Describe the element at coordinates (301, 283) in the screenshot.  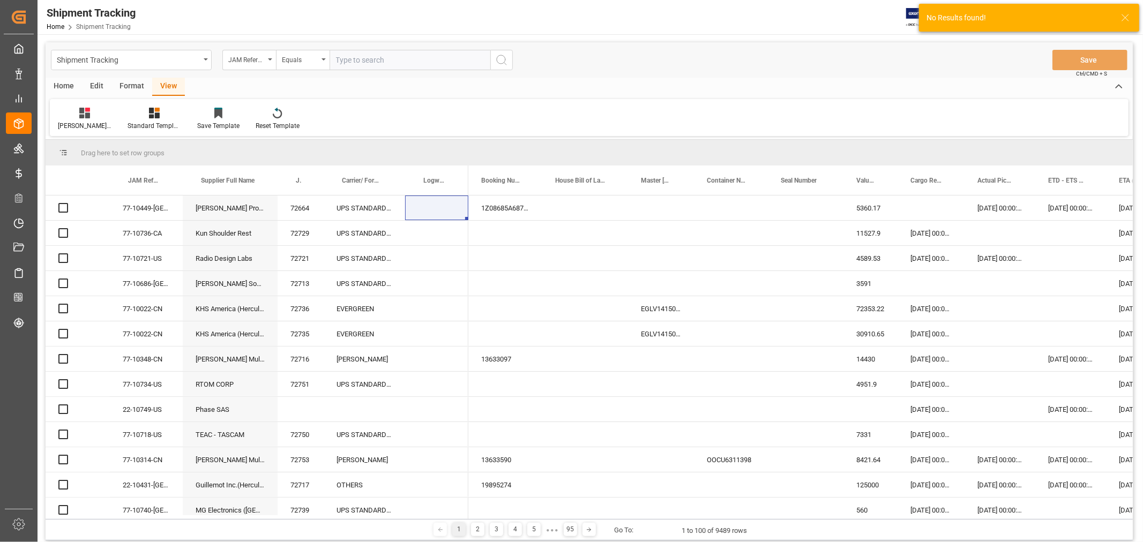
I see `div: 72713` at that location.